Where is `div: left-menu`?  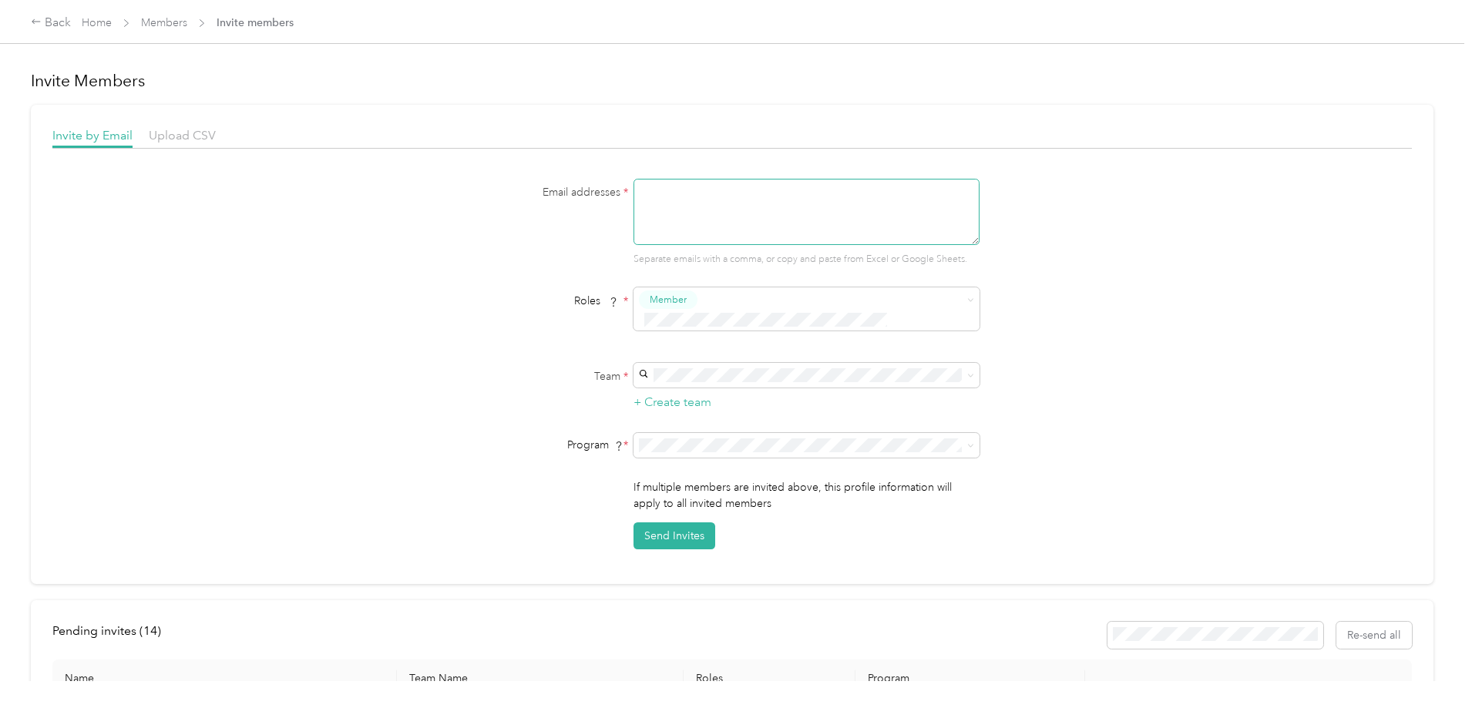
div: left-menu is located at coordinates (112, 635).